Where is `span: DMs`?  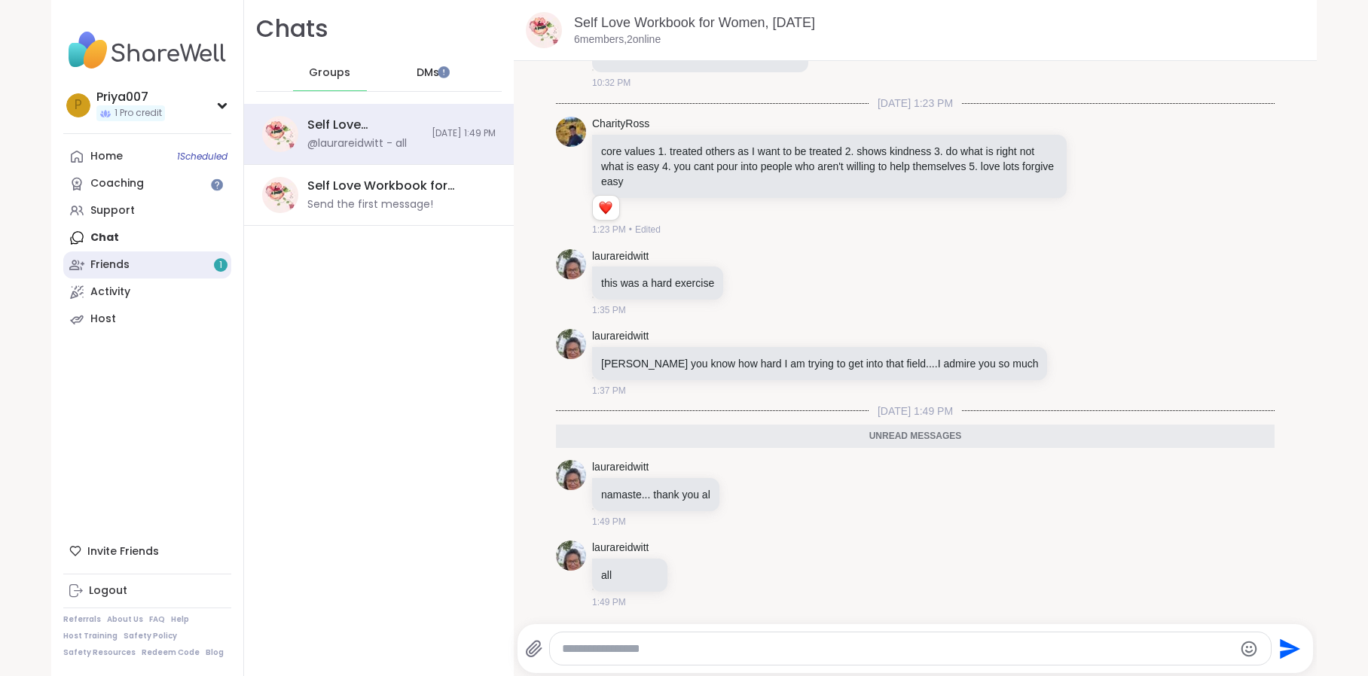
span: DMs is located at coordinates (428, 73).